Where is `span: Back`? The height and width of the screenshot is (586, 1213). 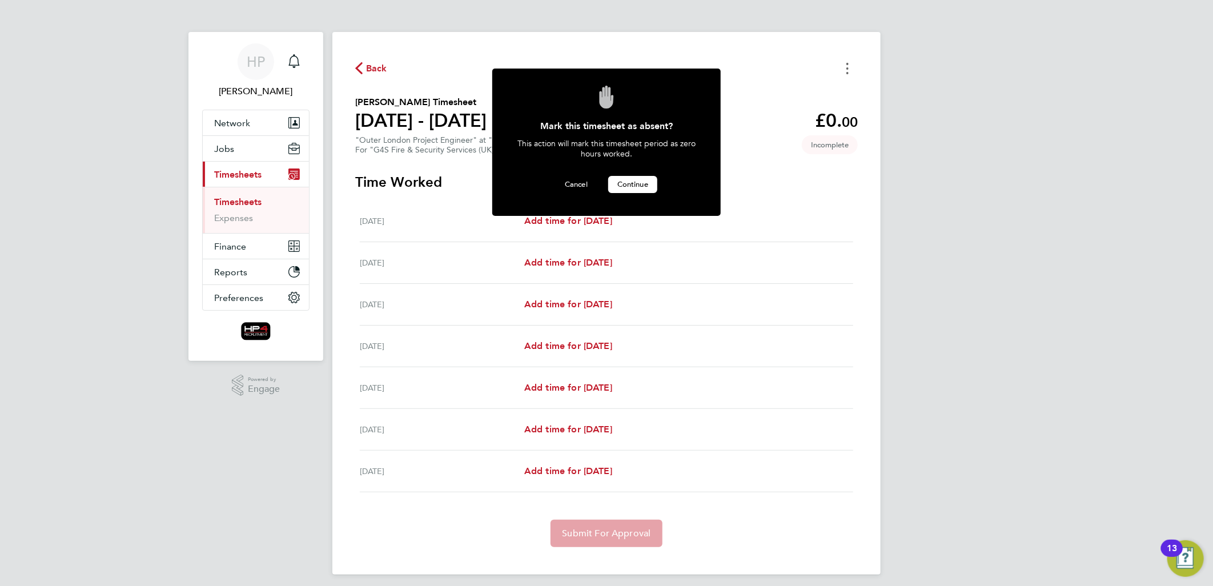
span: Back is located at coordinates (376, 69).